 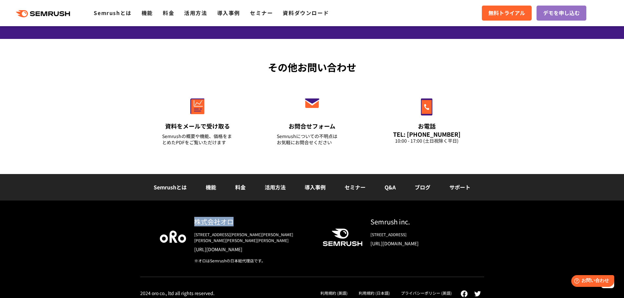 What do you see at coordinates (561, 13) in the screenshot?
I see `span: デモを申し込む` at bounding box center [561, 13].